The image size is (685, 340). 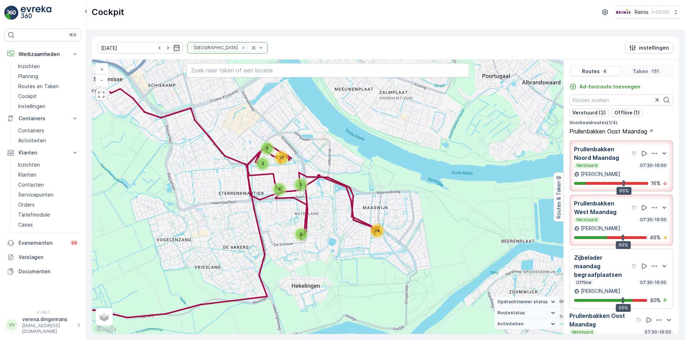 I want to click on span: Prullenbakken Oost Maandag, so click(x=608, y=131).